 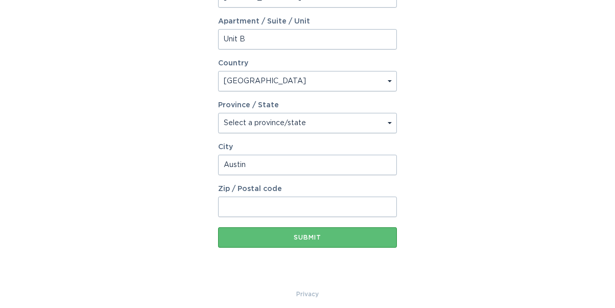 I want to click on a: Privacy Policy & Terms of Use, so click(x=307, y=294).